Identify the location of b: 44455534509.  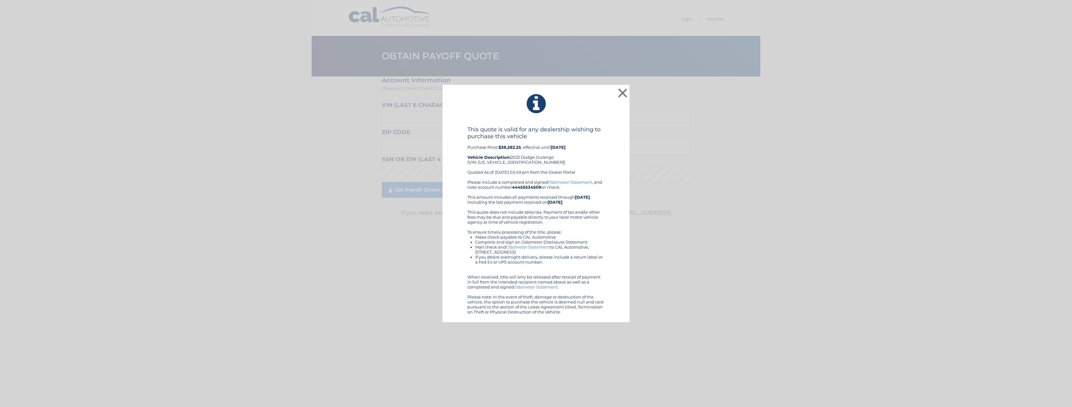
(527, 187).